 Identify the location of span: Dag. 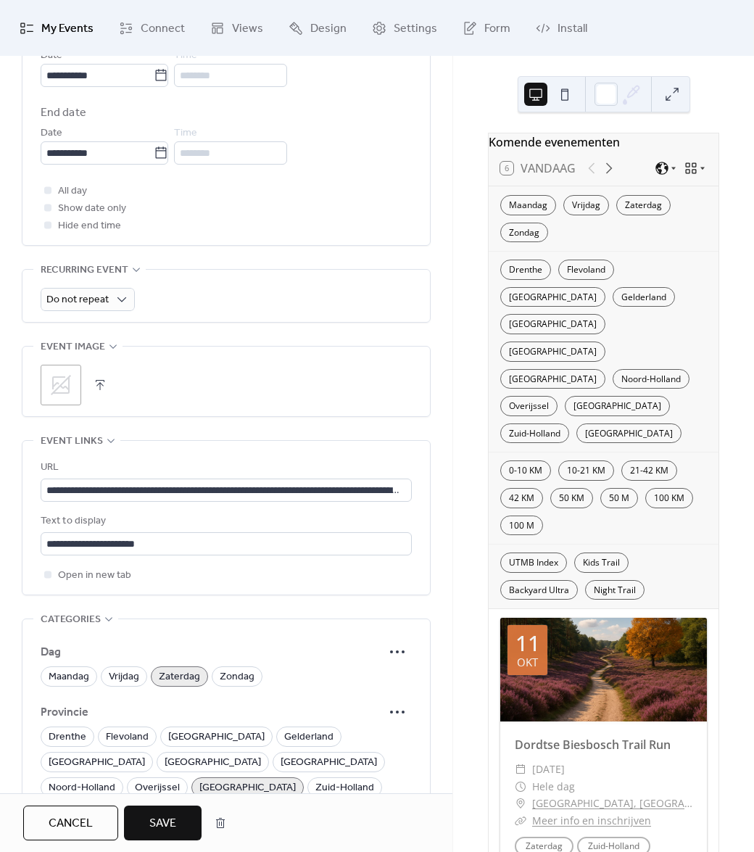
(212, 653).